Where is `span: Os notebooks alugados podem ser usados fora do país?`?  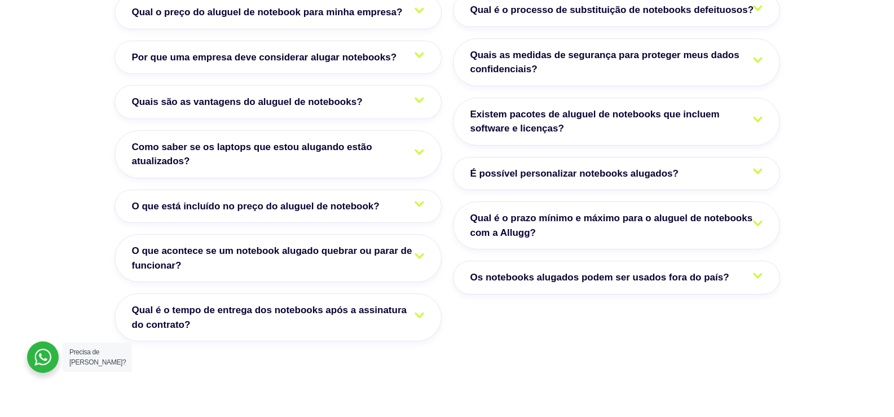 span: Os notebooks alugados podem ser usados fora do país? is located at coordinates (602, 277).